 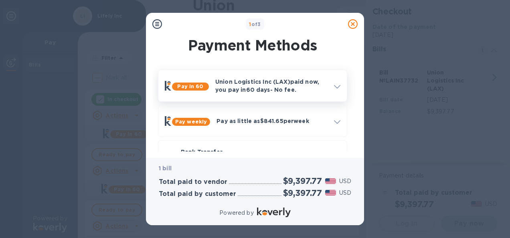 I want to click on h3: Total paid to vendor, so click(x=193, y=182).